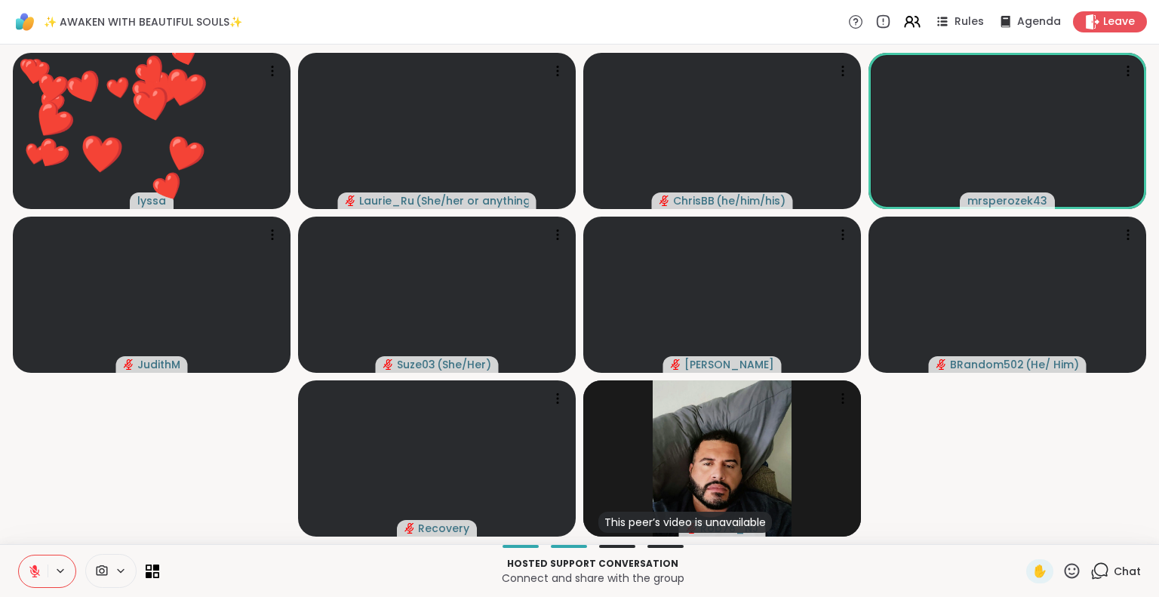 Image resolution: width=1159 pixels, height=597 pixels. I want to click on span: Leave, so click(1119, 22).